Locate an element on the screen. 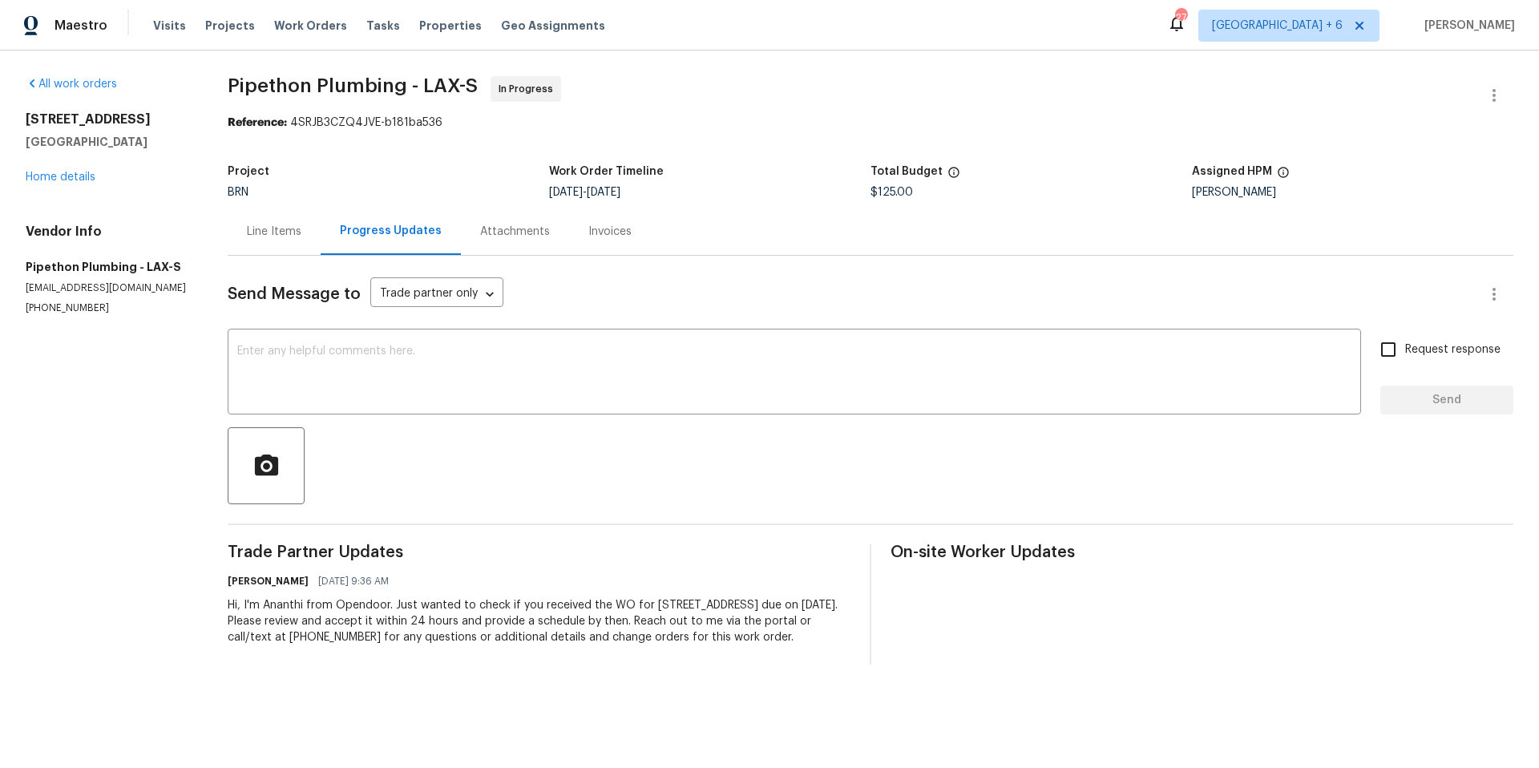 Image resolution: width=1539 pixels, height=768 pixels. a: Home details is located at coordinates (60, 177).